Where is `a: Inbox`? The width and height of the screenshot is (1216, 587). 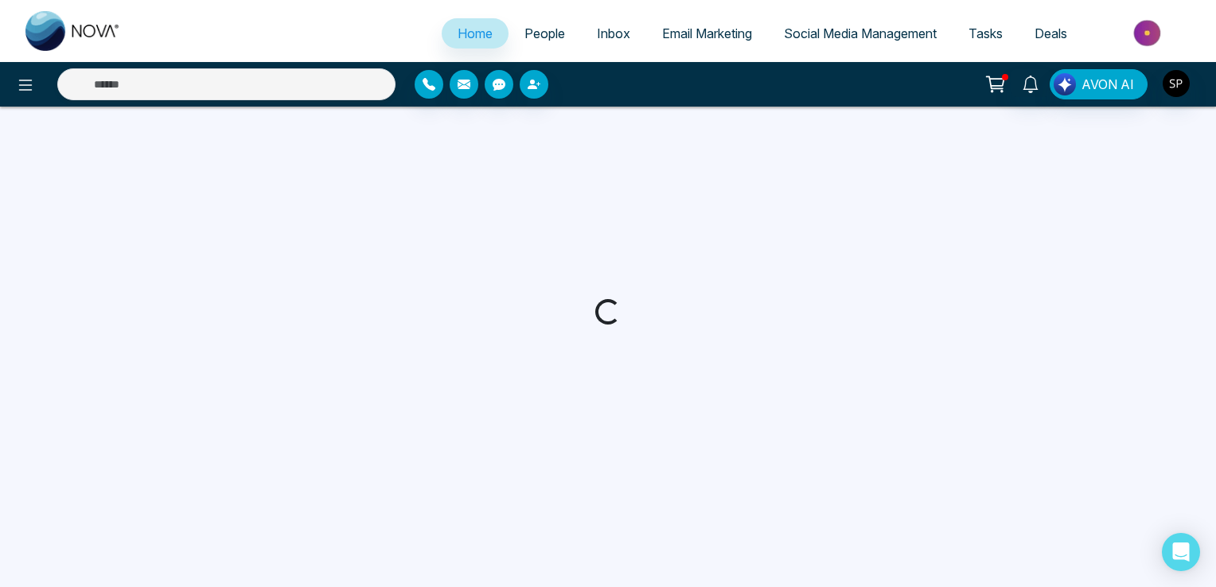 a: Inbox is located at coordinates (614, 33).